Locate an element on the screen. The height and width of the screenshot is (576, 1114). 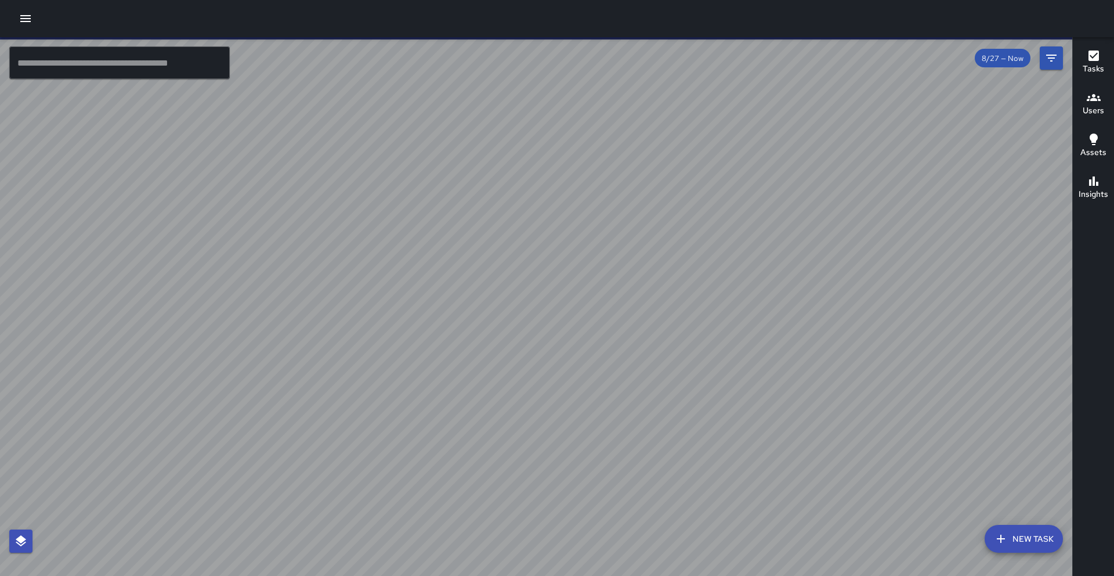
button: Insights is located at coordinates (1094, 188).